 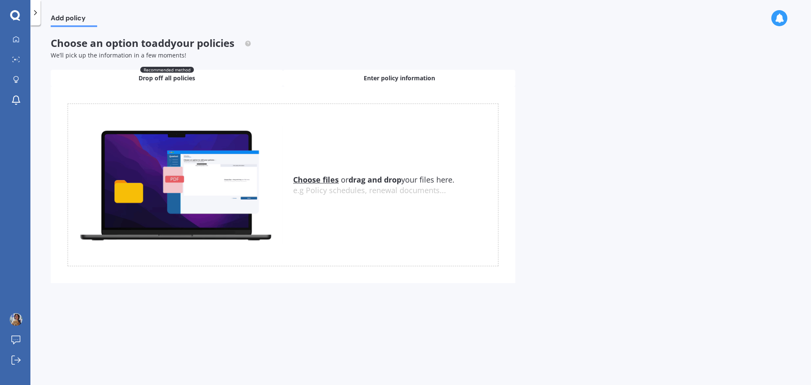 I want to click on span: Drop off all policies, so click(x=167, y=78).